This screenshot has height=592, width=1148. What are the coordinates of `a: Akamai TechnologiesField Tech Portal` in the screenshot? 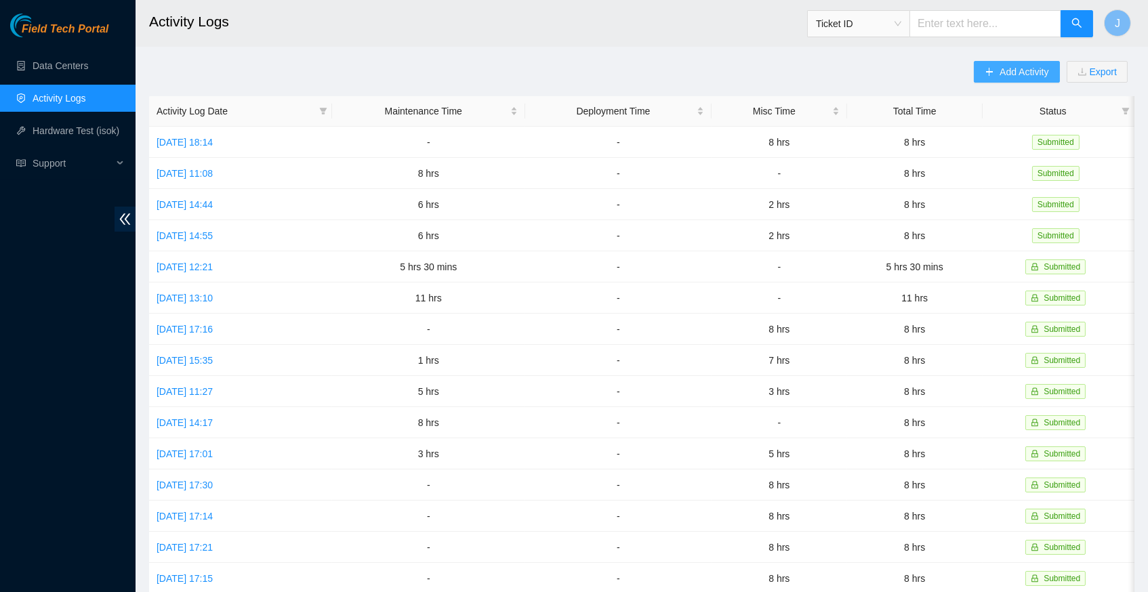 It's located at (59, 33).